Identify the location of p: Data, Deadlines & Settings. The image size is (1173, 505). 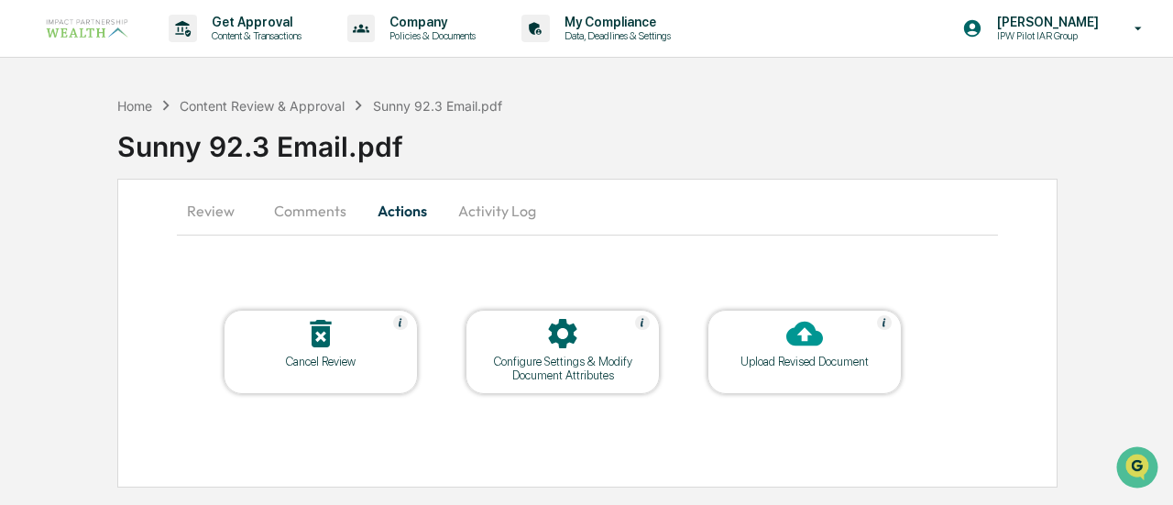
(615, 36).